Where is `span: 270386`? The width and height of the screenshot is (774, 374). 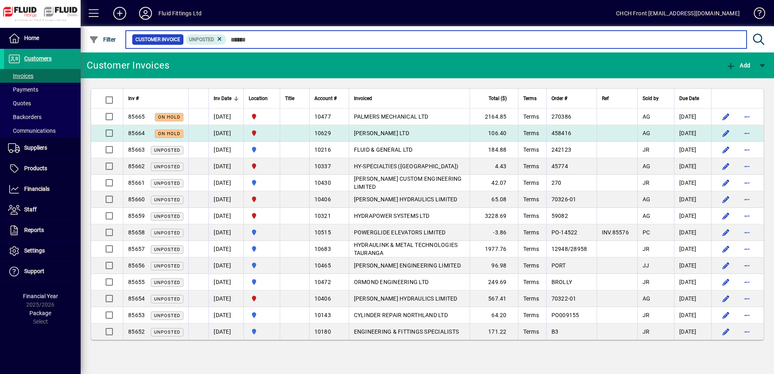 span: 270386 is located at coordinates (562, 117).